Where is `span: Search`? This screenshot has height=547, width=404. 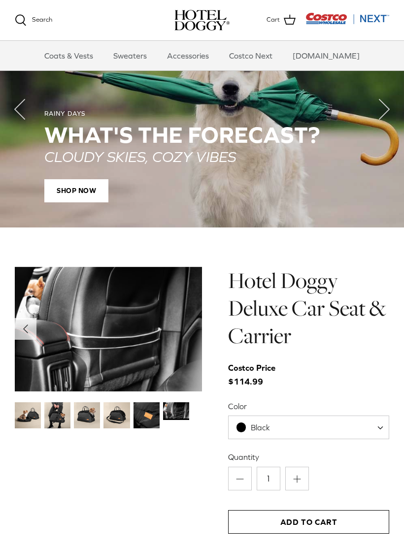
span: Search is located at coordinates (42, 19).